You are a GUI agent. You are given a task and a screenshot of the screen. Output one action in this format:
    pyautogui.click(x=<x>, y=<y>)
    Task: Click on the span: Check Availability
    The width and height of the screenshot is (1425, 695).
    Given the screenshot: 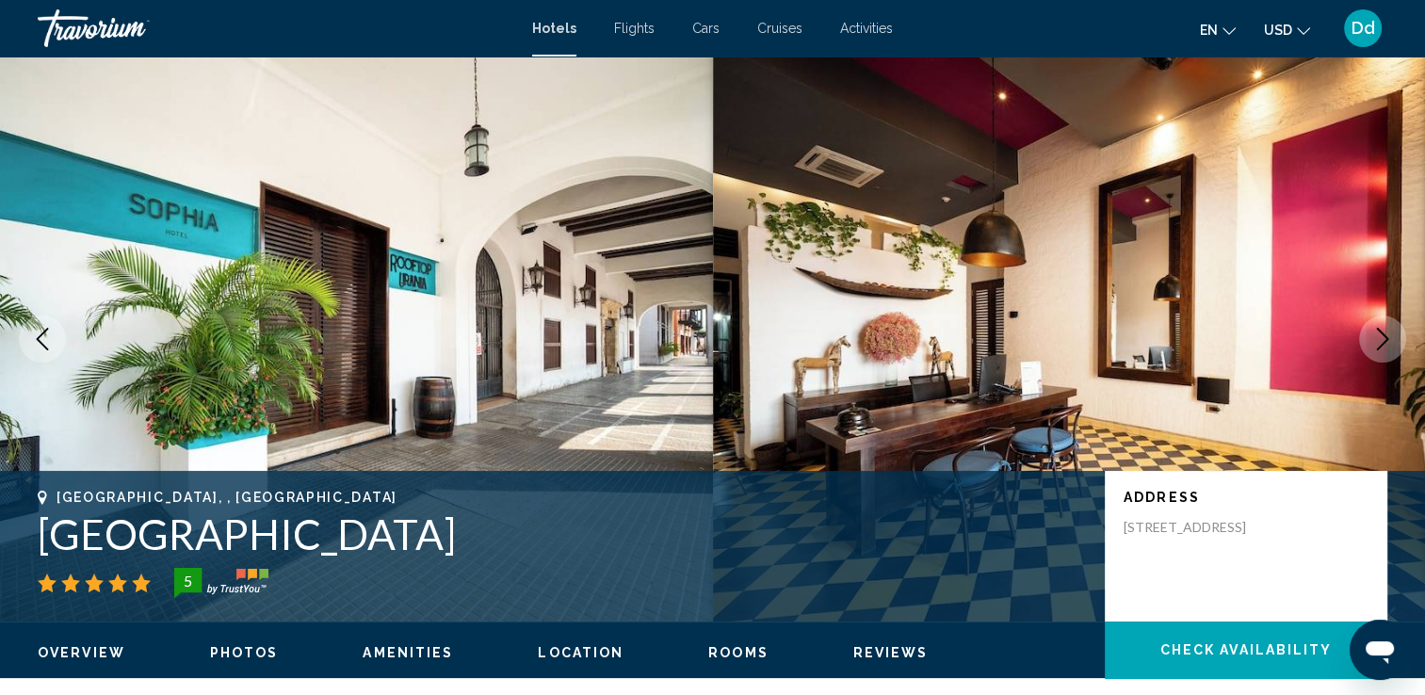 What is the action you would take?
    pyautogui.click(x=1246, y=651)
    